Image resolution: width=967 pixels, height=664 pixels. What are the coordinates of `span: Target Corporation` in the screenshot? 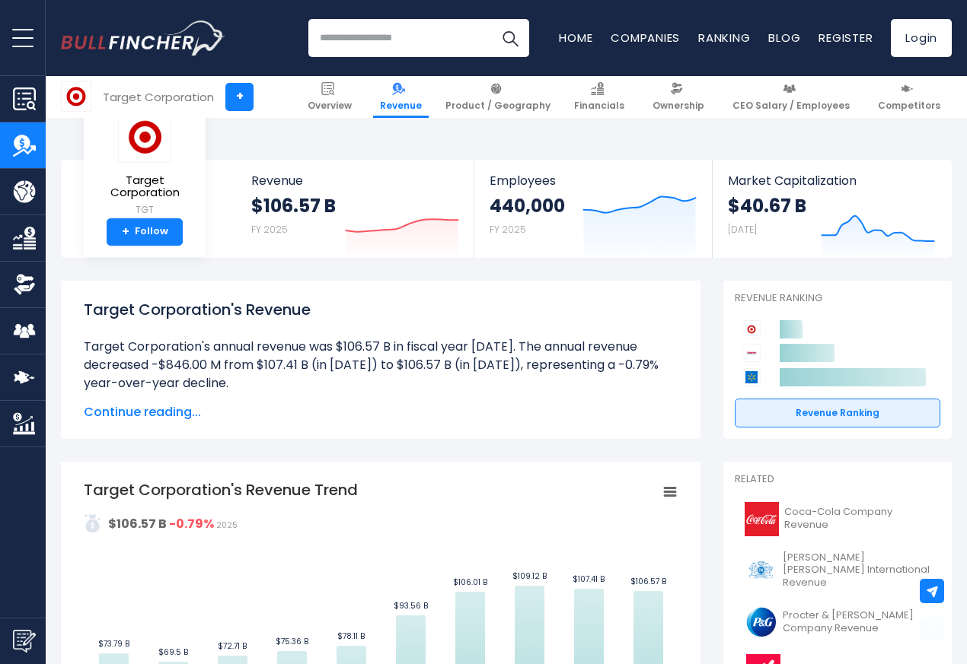 It's located at (145, 186).